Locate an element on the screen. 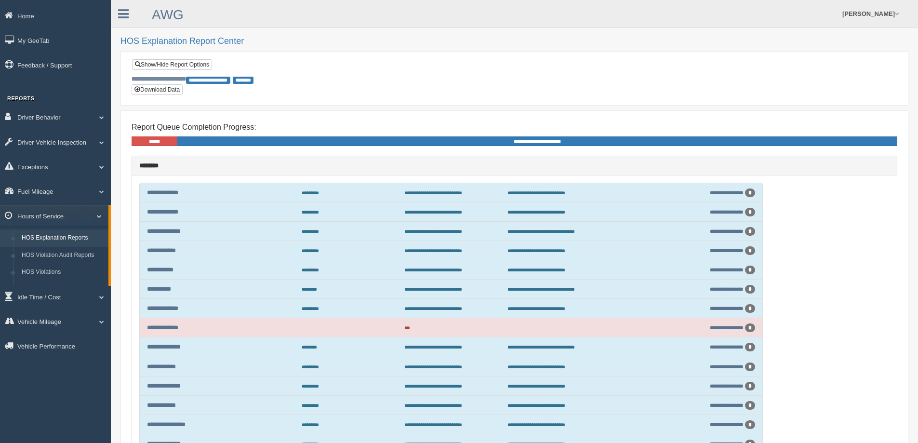 The image size is (918, 443). a: HOS Violation Audit Reports is located at coordinates (63, 255).